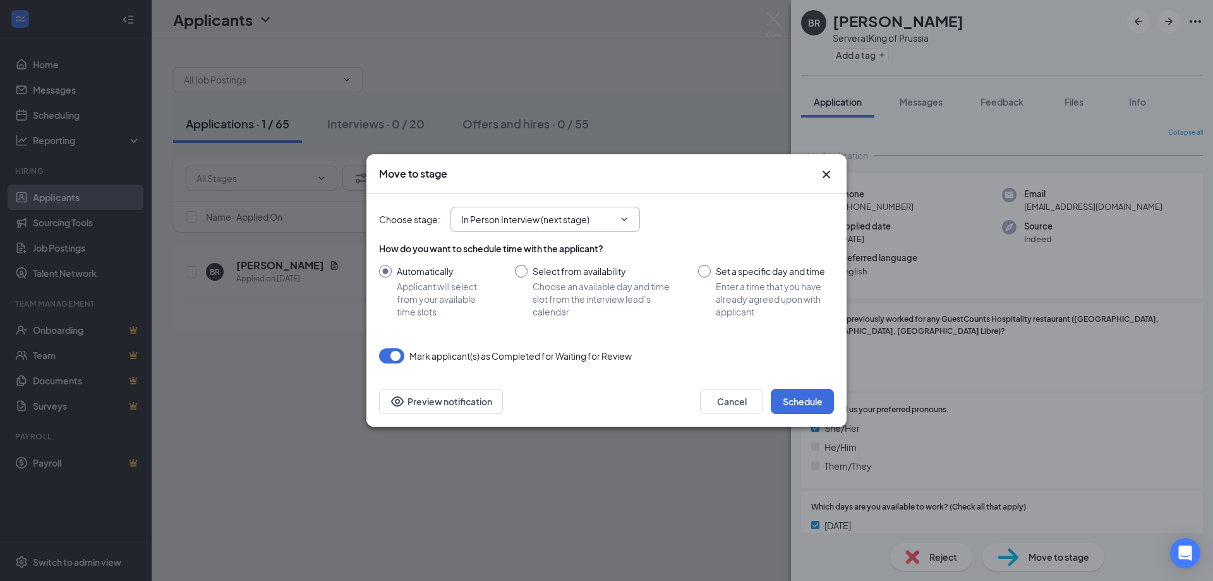 This screenshot has width=1213, height=581. What do you see at coordinates (398, 401) in the screenshot?
I see `svg: Eye` at bounding box center [398, 401].